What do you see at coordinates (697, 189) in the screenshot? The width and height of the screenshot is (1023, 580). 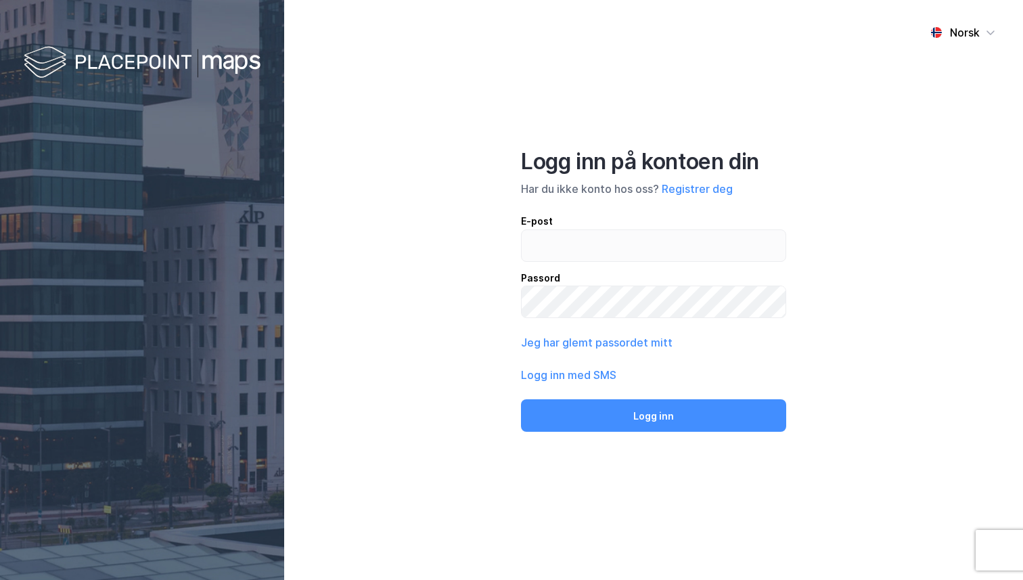 I see `button: Registrer deg` at bounding box center [697, 189].